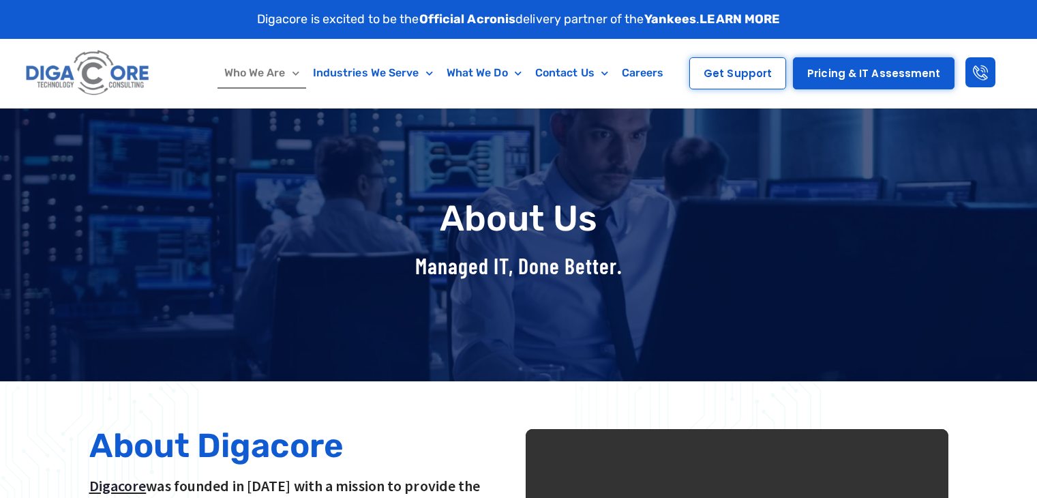 The width and height of the screenshot is (1037, 498). Describe the element at coordinates (738, 73) in the screenshot. I see `span: Get Support` at that location.